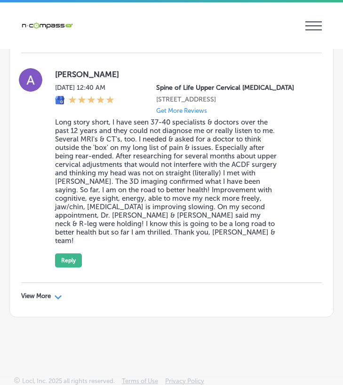 Image resolution: width=343 pixels, height=385 pixels. I want to click on p: View More, so click(36, 296).